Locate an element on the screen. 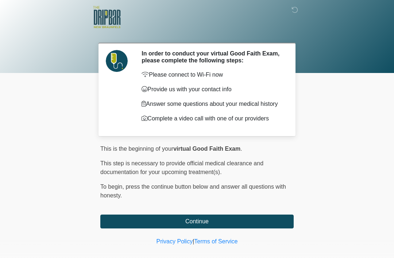  strong: virtual Good Faith Exam is located at coordinates (207, 148).